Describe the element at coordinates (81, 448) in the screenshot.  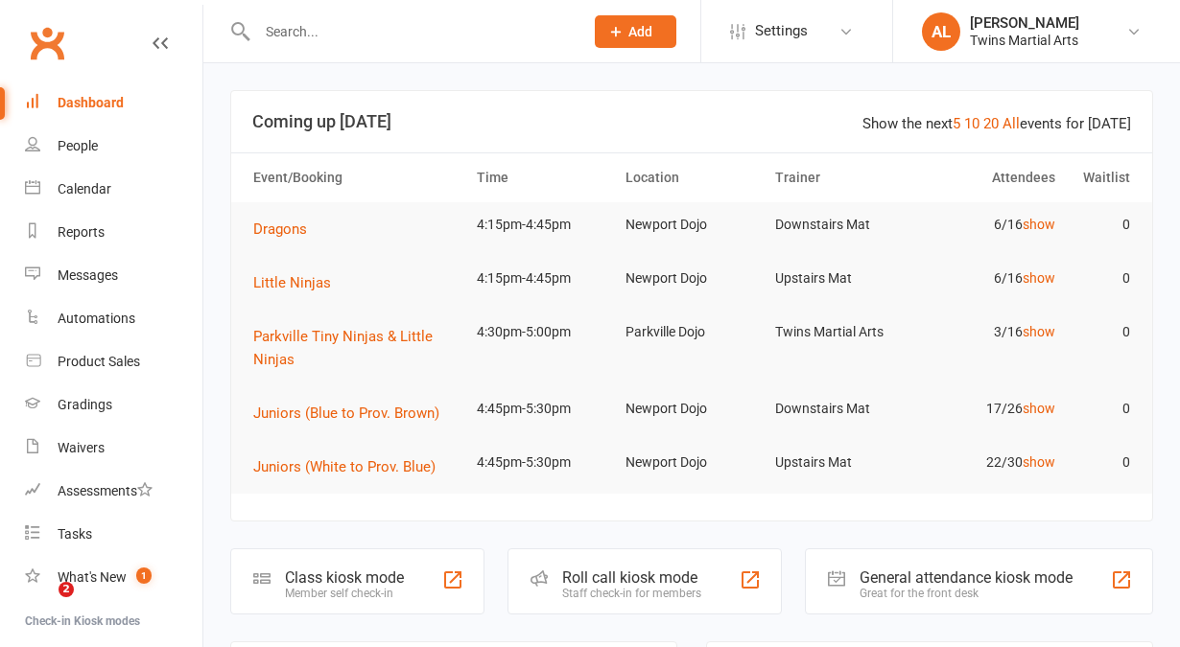
I see `div: Waivers` at that location.